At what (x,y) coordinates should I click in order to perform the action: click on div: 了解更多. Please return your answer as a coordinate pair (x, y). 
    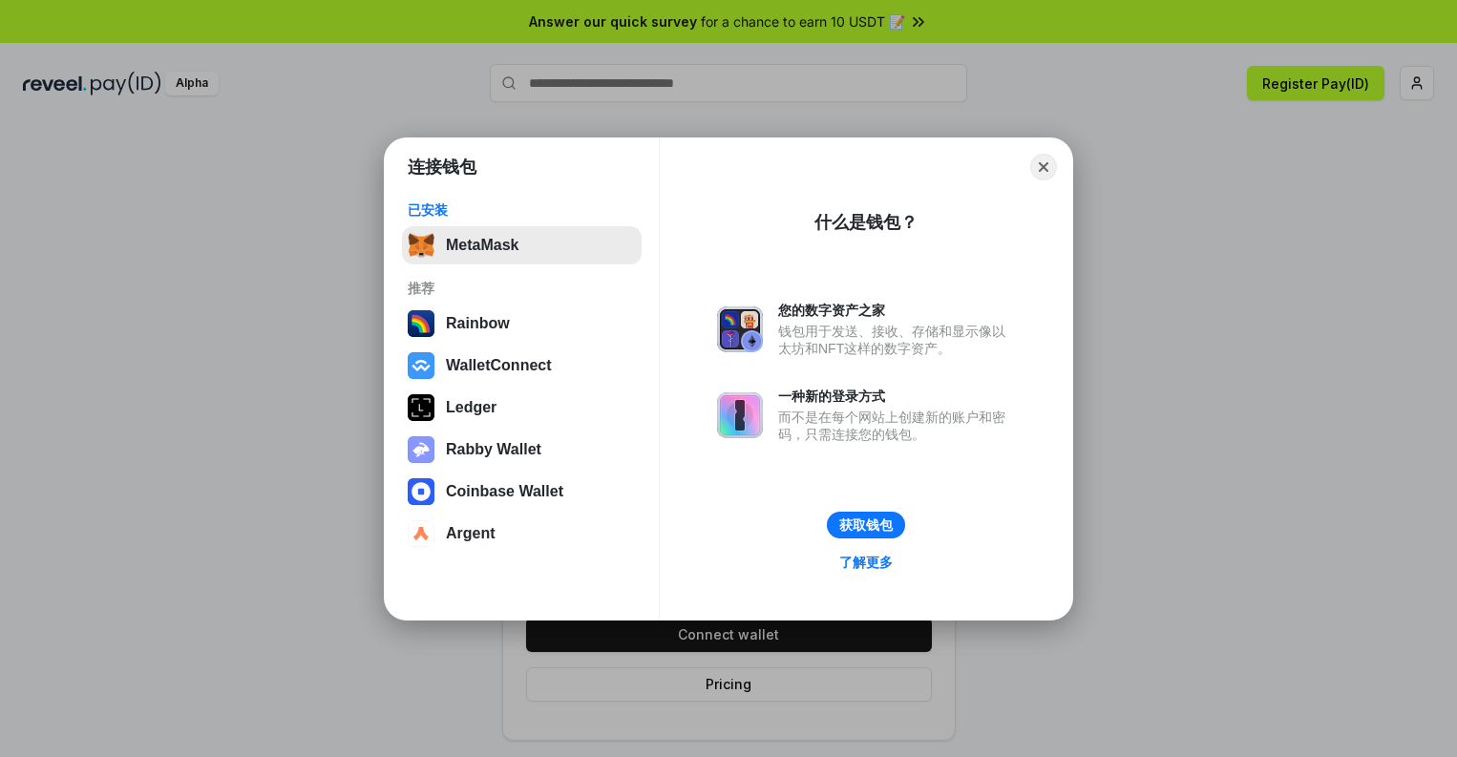
    Looking at the image, I should click on (866, 562).